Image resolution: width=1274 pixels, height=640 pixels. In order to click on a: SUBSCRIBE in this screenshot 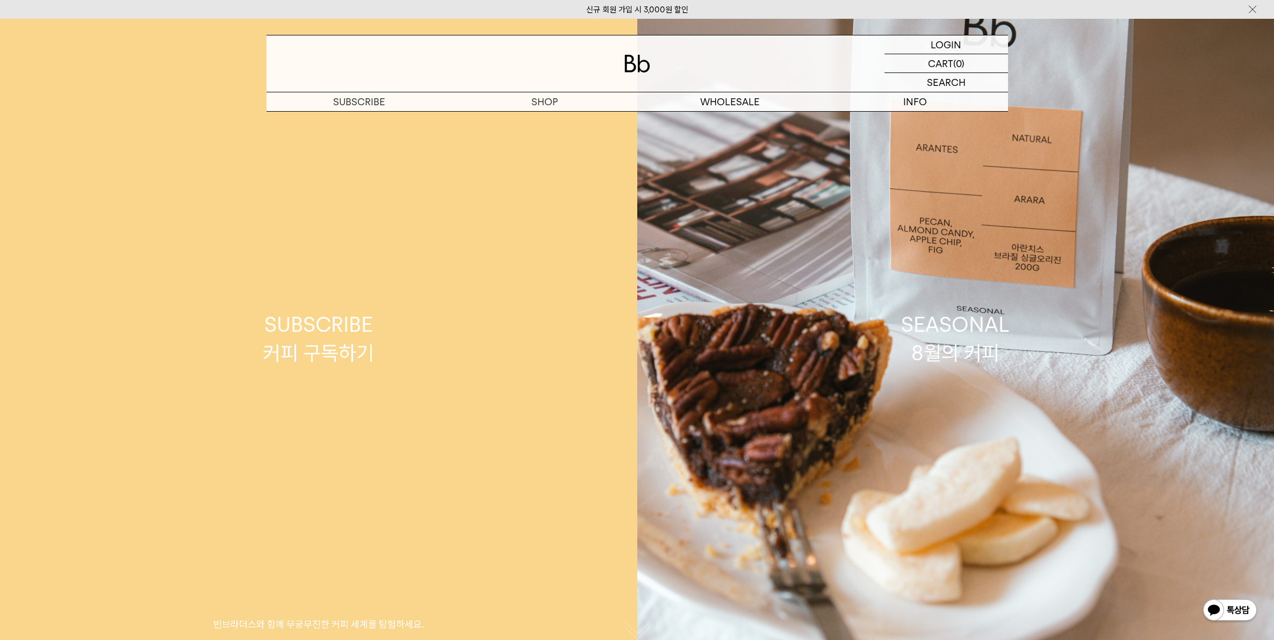, I will do `click(359, 102)`.